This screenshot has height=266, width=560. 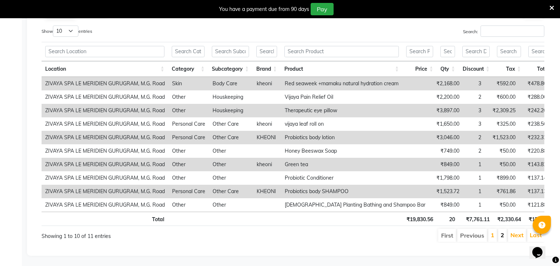 I want to click on td: Probiotic Conditioner, so click(x=355, y=178).